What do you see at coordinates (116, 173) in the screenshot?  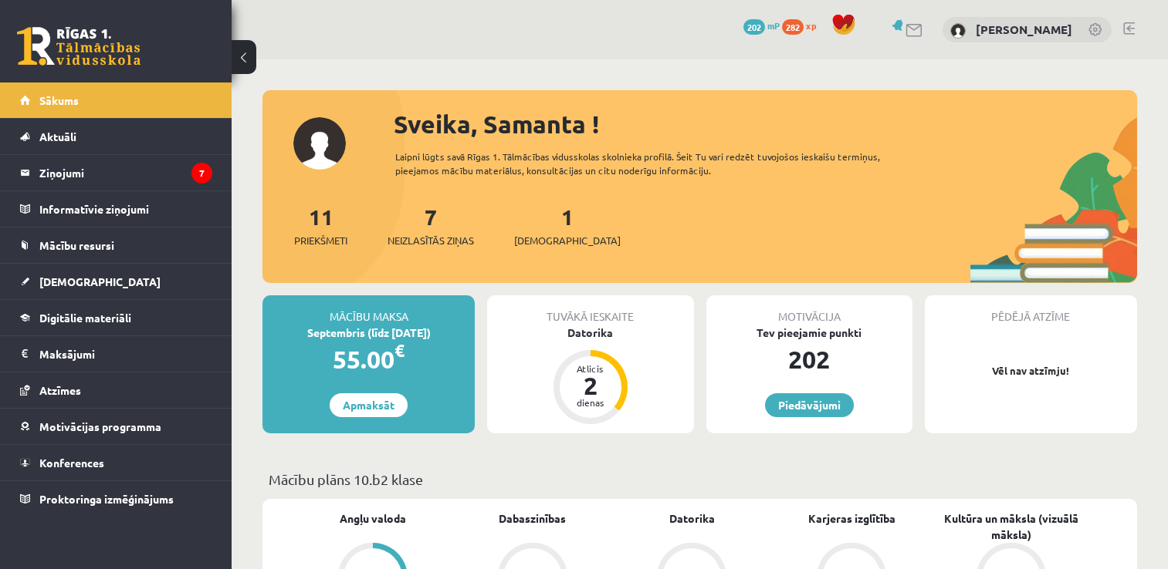 I see `a: Ziņojumi7` at bounding box center [116, 173].